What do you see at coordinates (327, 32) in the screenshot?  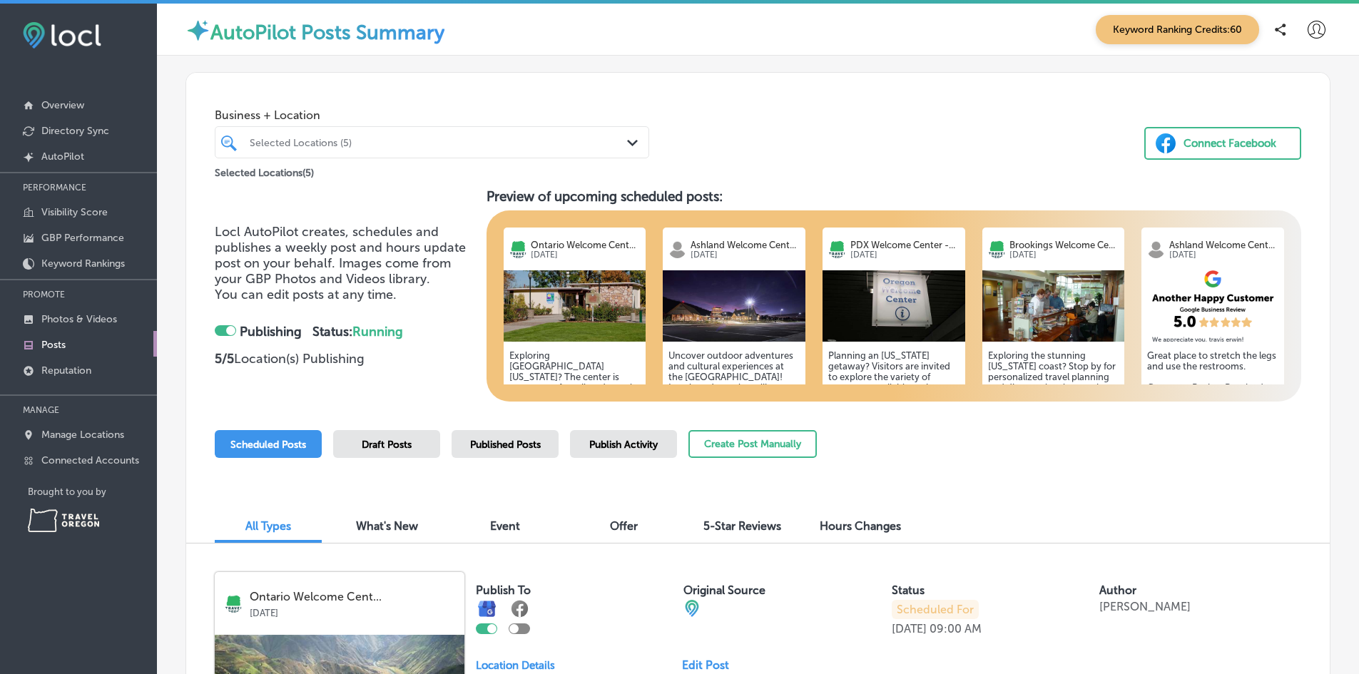 I see `label: AutoPilot Posts Summary` at bounding box center [327, 32].